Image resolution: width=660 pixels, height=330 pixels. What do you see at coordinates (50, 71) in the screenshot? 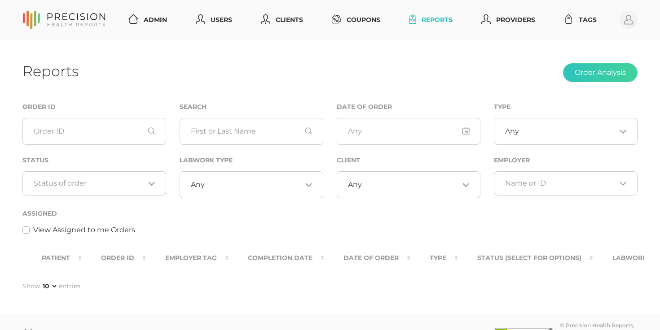
I see `h1: Reports` at bounding box center [50, 71].